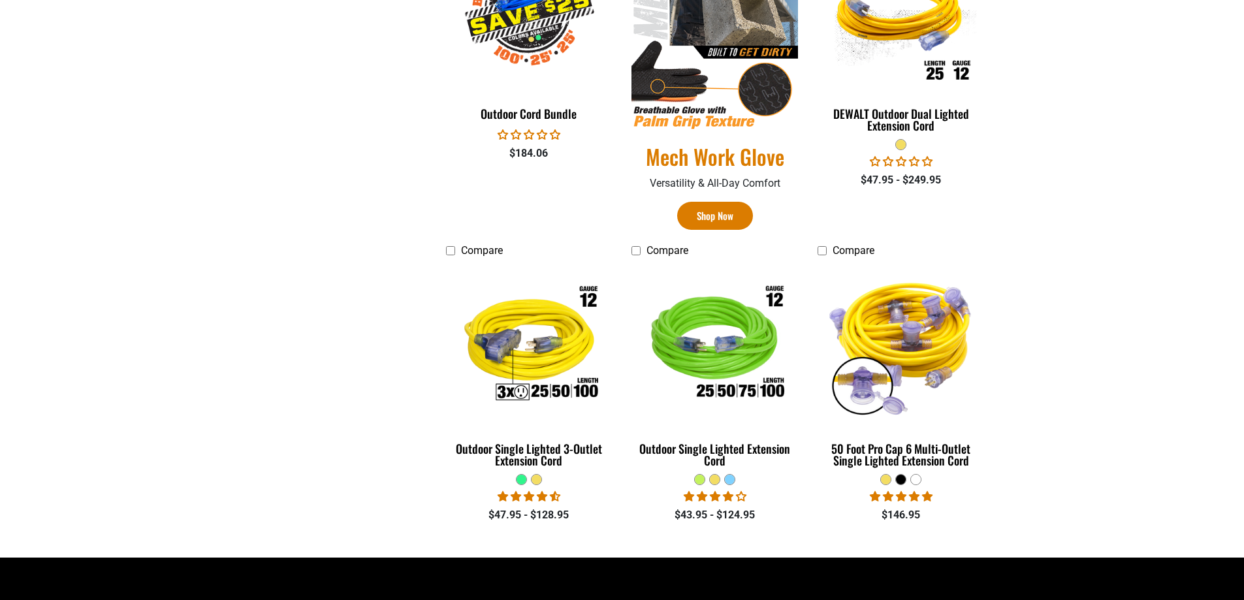  Describe the element at coordinates (529, 515) in the screenshot. I see `div: $47.95 - $128.95` at that location.